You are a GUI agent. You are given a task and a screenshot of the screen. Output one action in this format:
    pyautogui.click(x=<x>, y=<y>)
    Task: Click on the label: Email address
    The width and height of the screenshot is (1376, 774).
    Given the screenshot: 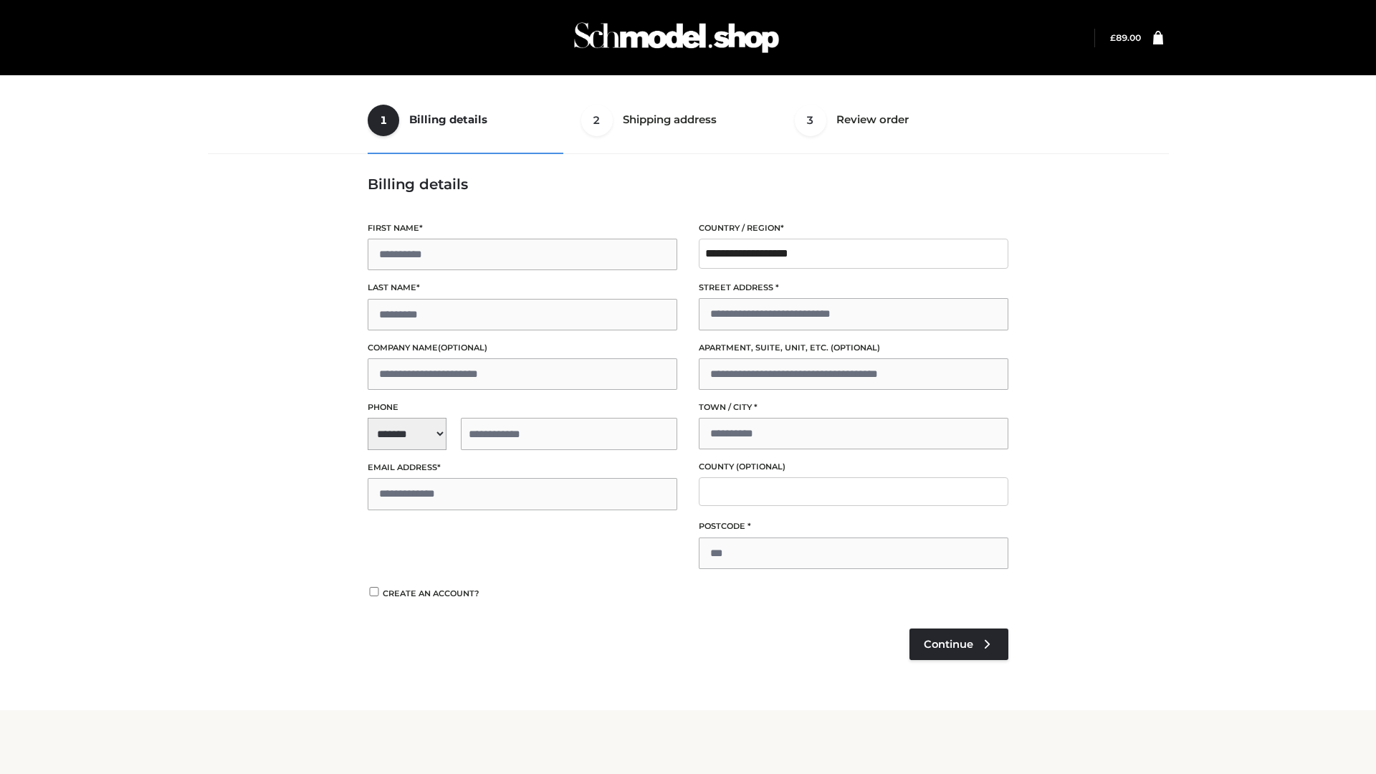 What is the action you would take?
    pyautogui.click(x=523, y=467)
    